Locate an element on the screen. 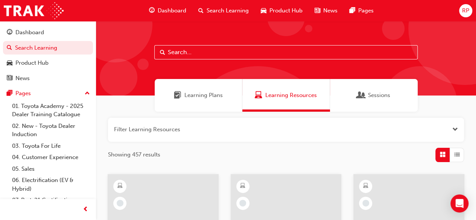  span: RP is located at coordinates (466, 11).